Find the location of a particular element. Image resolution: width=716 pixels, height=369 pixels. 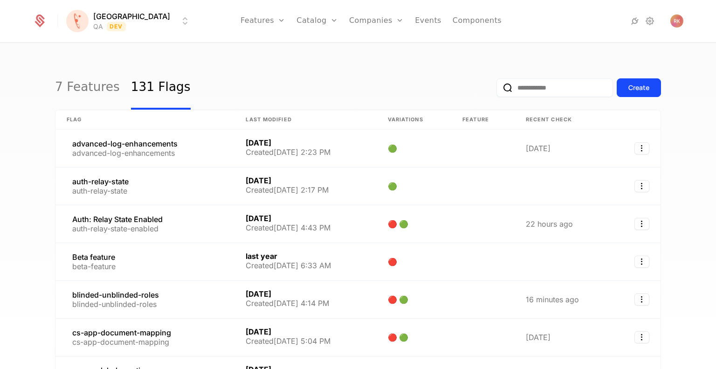

th: Flag is located at coordinates (145, 120).